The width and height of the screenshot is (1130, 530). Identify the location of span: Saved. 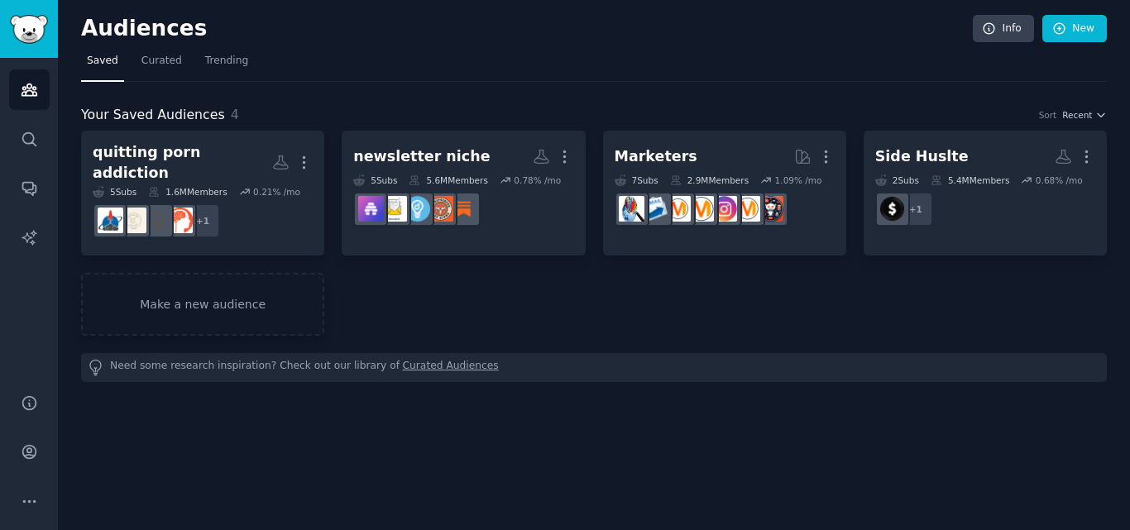
(103, 61).